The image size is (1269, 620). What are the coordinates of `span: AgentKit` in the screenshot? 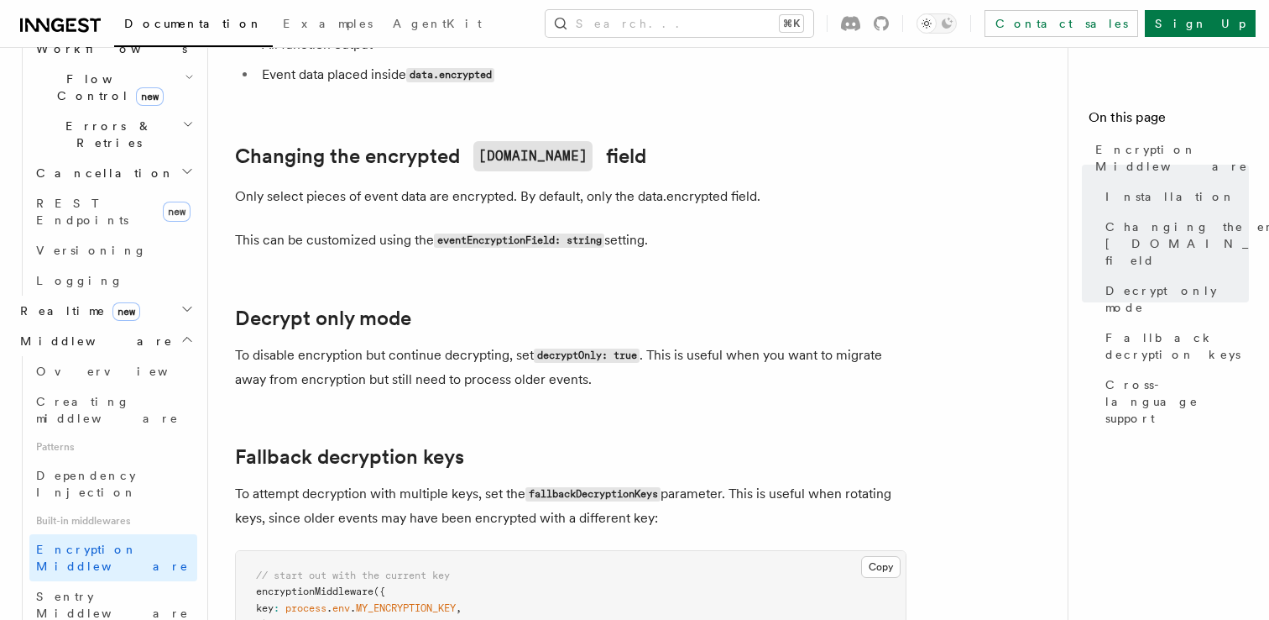 It's located at (437, 24).